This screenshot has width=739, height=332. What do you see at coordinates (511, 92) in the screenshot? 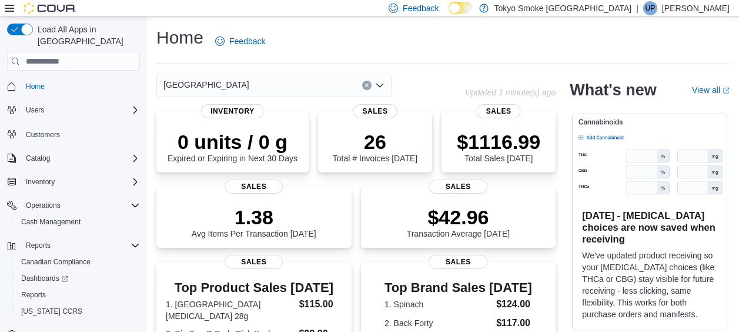
I see `p: Updated 1 minute(s) ago` at bounding box center [511, 92].